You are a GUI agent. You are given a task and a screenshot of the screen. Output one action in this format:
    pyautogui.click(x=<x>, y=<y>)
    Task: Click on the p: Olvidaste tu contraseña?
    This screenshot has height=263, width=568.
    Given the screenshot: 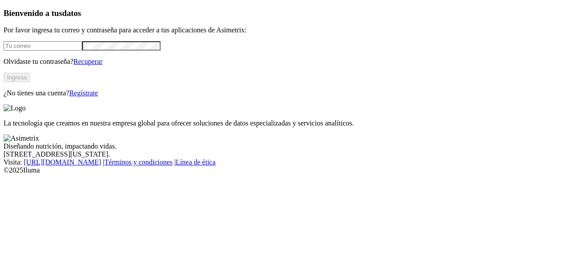 What is the action you would take?
    pyautogui.click(x=284, y=62)
    